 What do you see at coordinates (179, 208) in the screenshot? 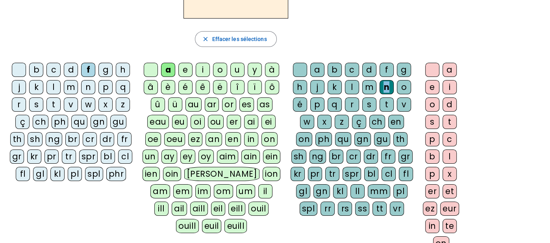
I see `div: ail` at bounding box center [179, 208].